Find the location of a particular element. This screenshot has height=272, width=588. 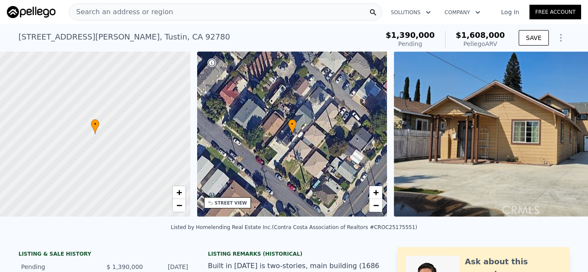

button: Company is located at coordinates (462, 12).